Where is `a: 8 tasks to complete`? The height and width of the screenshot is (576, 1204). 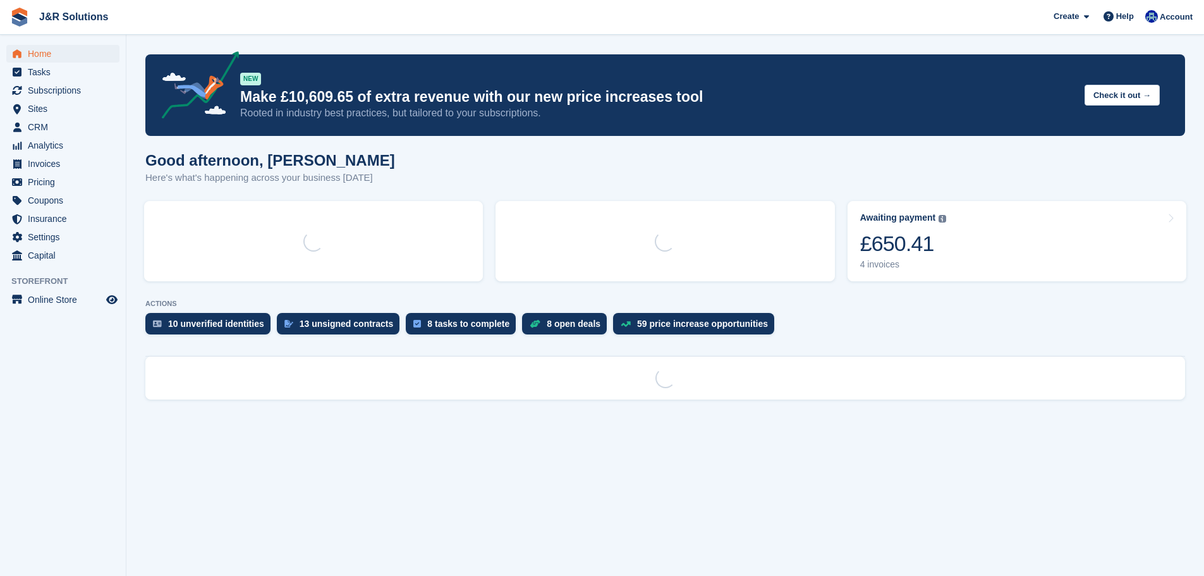 a: 8 tasks to complete is located at coordinates (464, 327).